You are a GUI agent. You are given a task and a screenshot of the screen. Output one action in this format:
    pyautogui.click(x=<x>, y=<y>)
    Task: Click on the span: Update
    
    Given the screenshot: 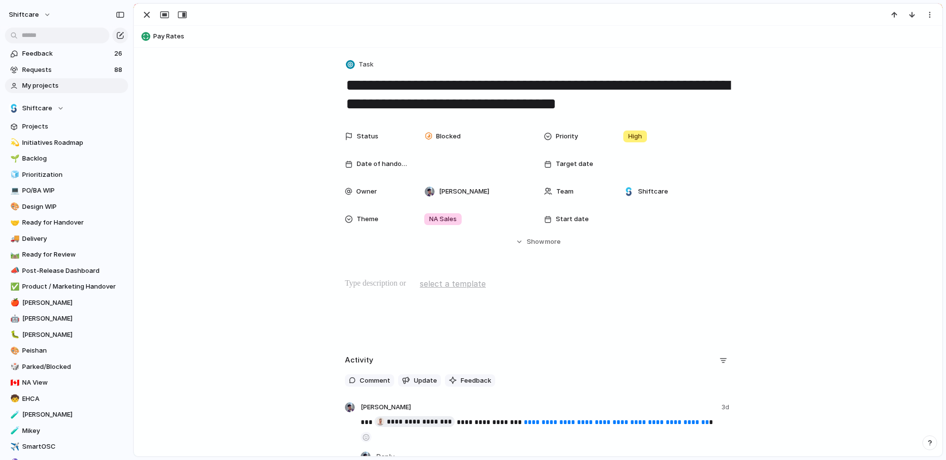 What is the action you would take?
    pyautogui.click(x=425, y=381)
    